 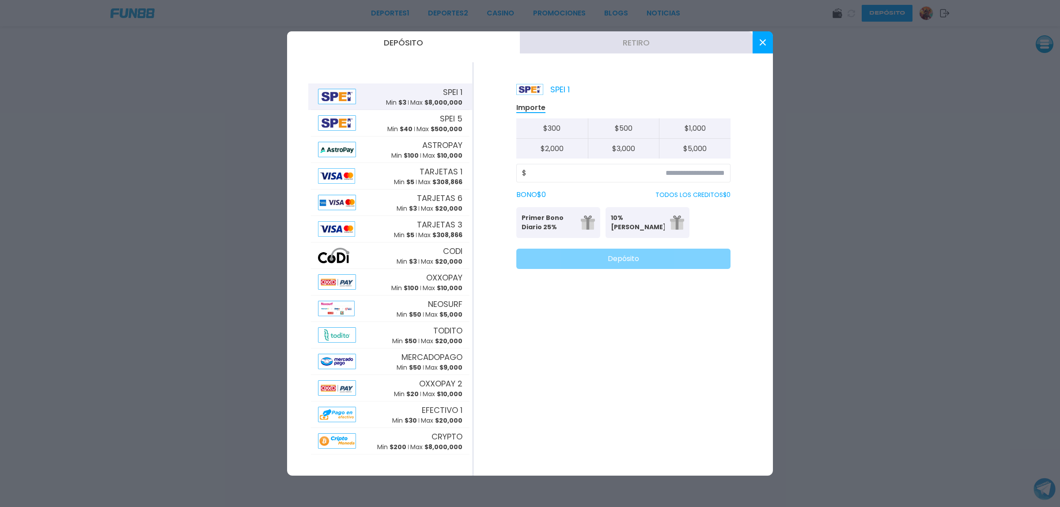 I want to click on button: AlipayEFECTIVO 1Min $30Max $20,000, so click(x=390, y=415).